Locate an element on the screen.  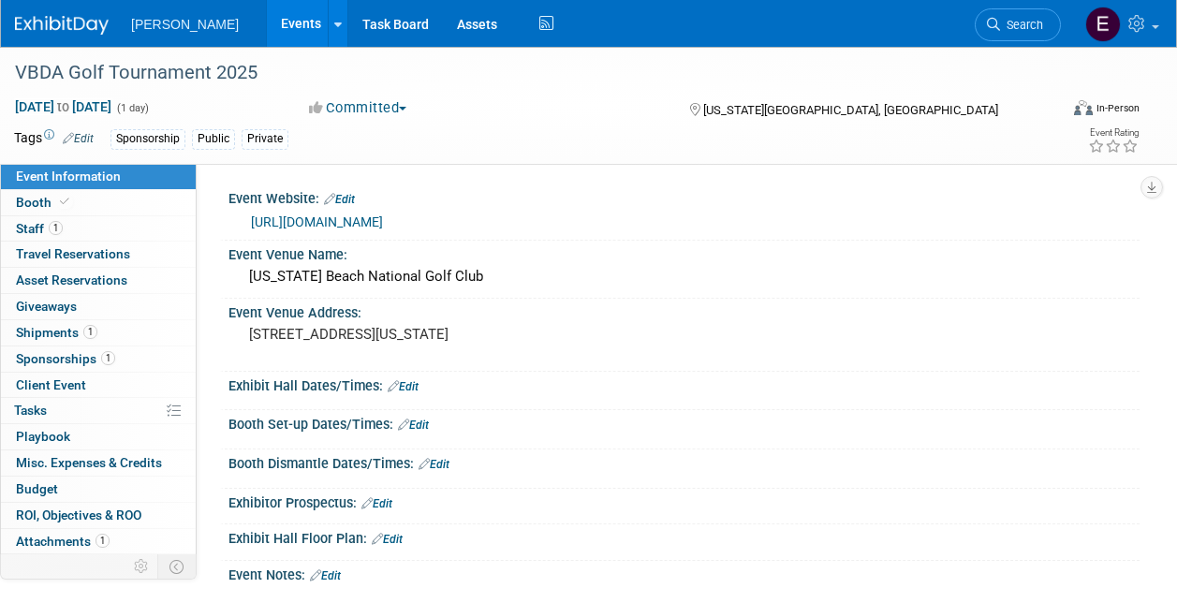
div: Sponsorship is located at coordinates (148, 139).